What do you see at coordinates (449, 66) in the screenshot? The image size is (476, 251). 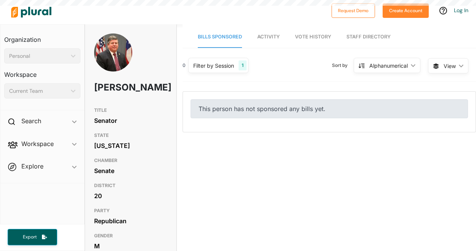 I see `span: View` at bounding box center [449, 66].